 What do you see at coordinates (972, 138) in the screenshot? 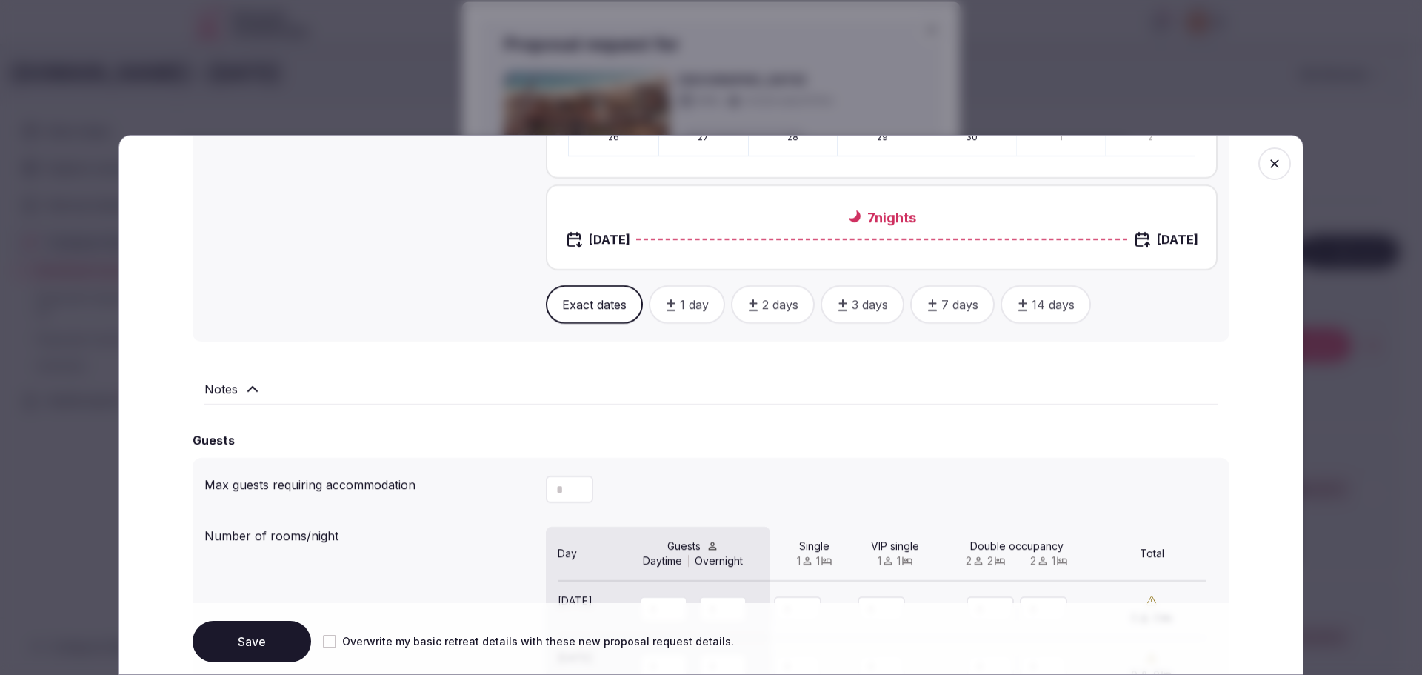
I see `button: Thursday, April 30th, 2026` at bounding box center [972, 138].